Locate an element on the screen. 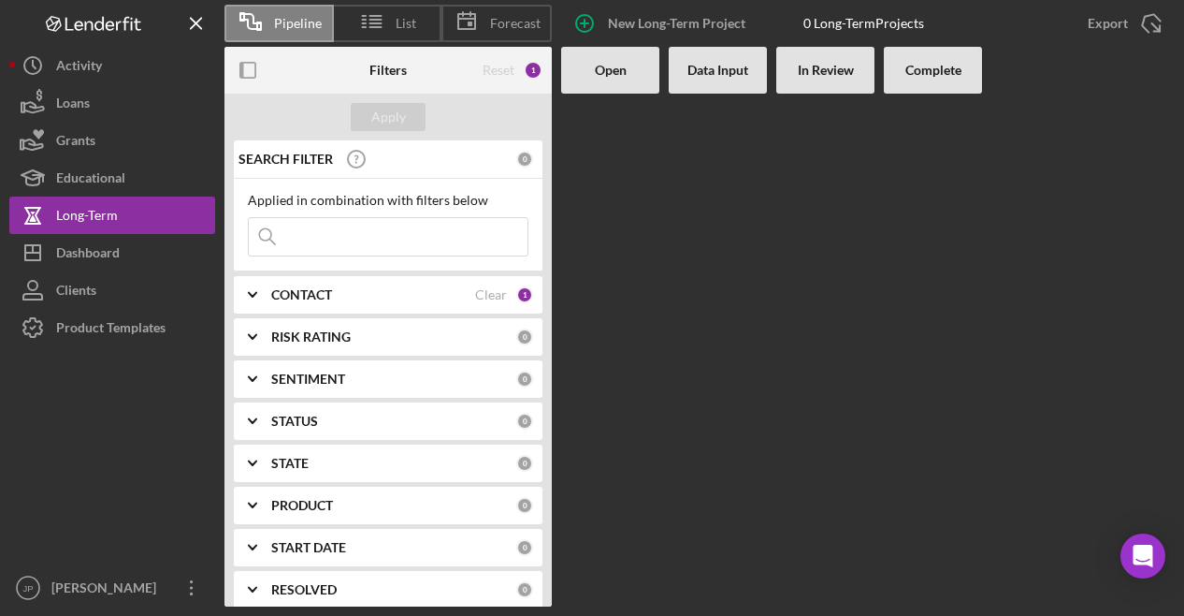  b: PRODUCT is located at coordinates (302, 505).